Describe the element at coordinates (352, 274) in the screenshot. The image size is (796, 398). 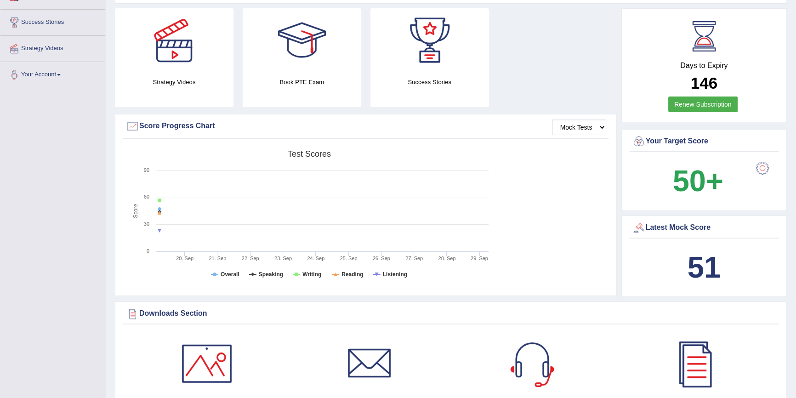
I see `tspan: Reading` at that location.